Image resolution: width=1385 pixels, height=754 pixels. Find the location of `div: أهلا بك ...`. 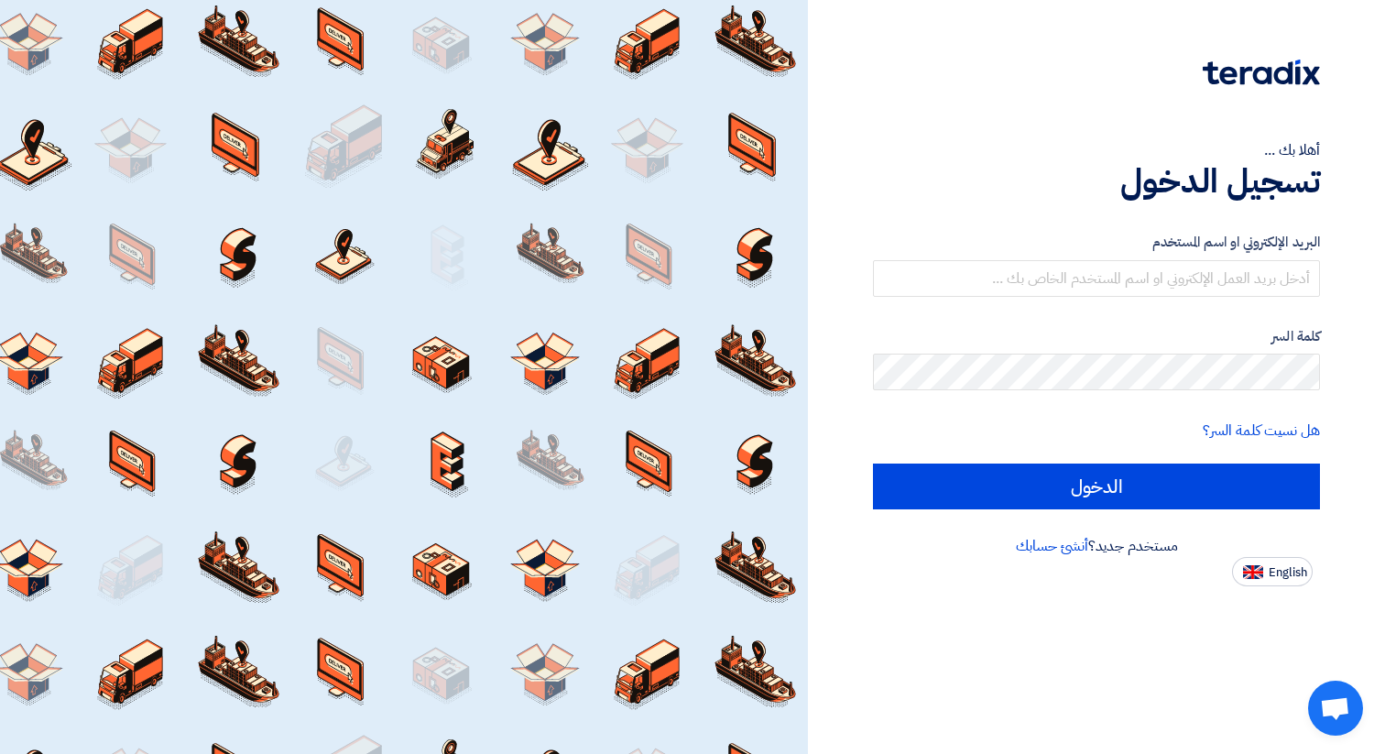

div: أهلا بك ... is located at coordinates (1097, 150).